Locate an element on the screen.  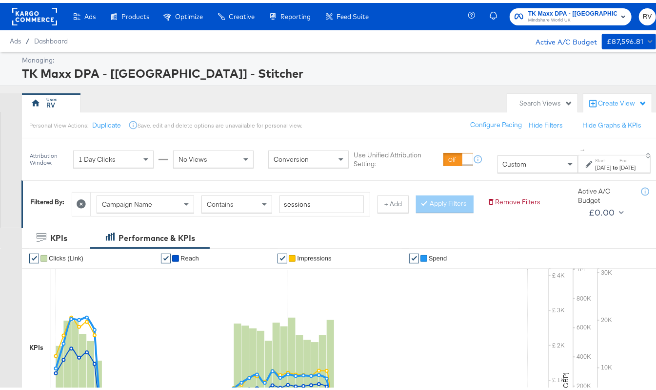
span: Optimize is located at coordinates (189, 14).